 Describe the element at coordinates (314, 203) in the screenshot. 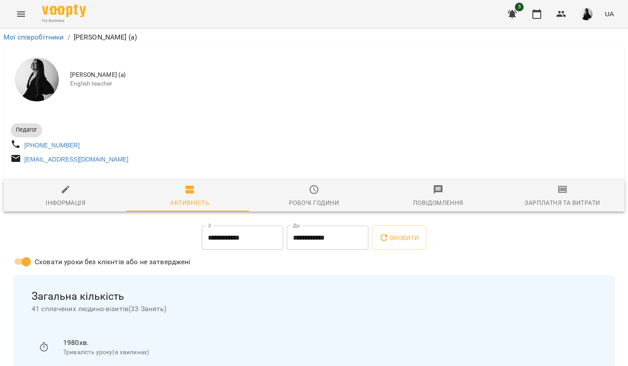

I see `div: Робочі години` at that location.